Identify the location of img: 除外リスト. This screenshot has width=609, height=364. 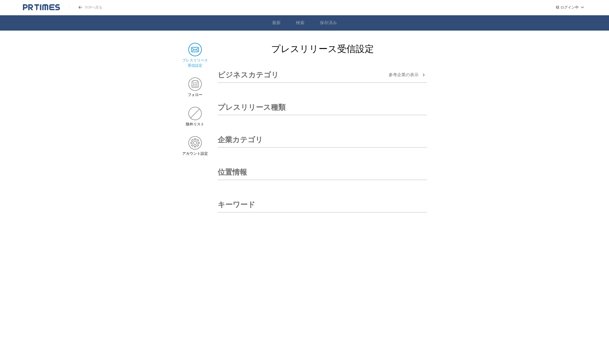
(195, 113).